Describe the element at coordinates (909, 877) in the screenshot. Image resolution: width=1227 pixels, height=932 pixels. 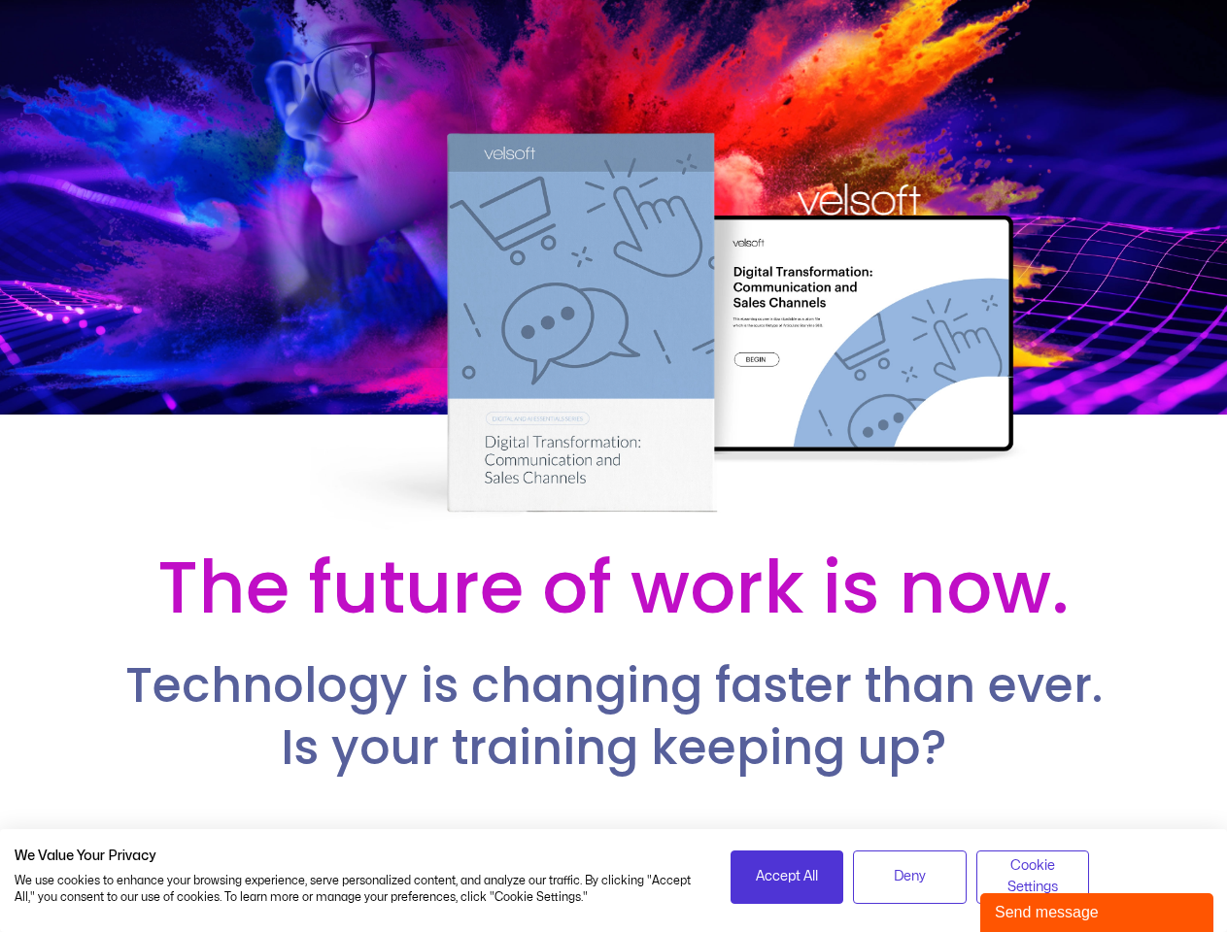
I see `button: Deny all cookies` at that location.